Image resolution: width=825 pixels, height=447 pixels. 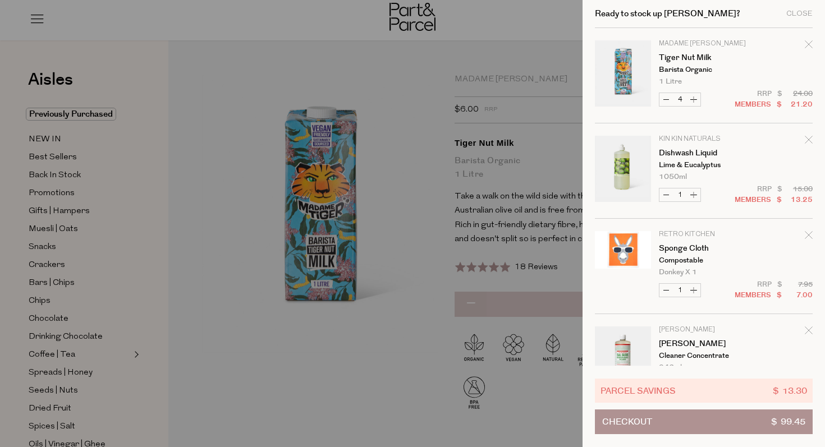 What do you see at coordinates (702, 165) in the screenshot?
I see `p: Lime & Eucalyptus` at bounding box center [702, 165].